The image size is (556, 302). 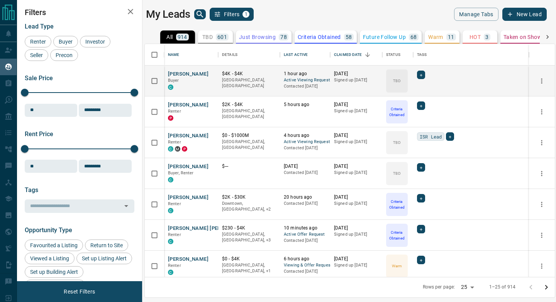 I want to click on button: Go to next page, so click(x=546, y=288).